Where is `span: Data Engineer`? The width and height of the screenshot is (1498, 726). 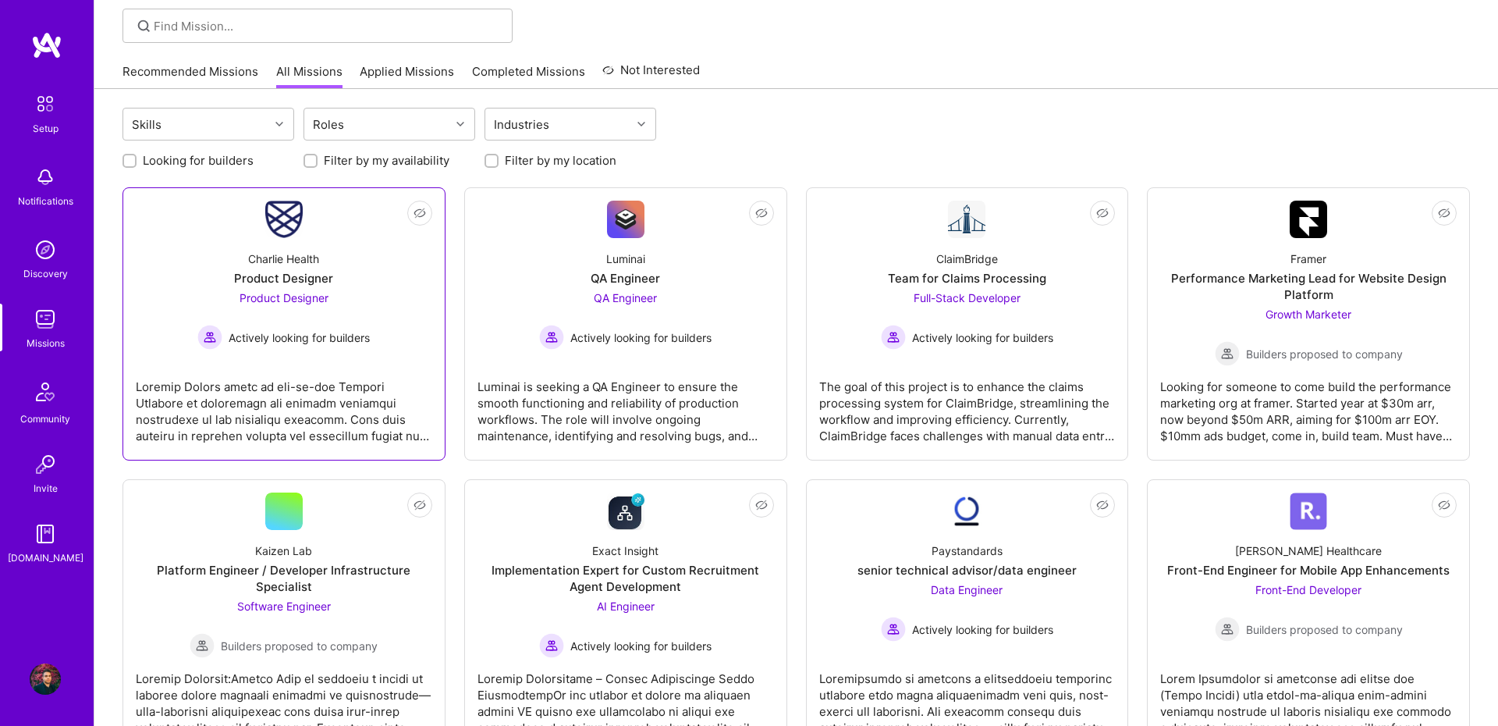
span: Data Engineer is located at coordinates (967, 589).